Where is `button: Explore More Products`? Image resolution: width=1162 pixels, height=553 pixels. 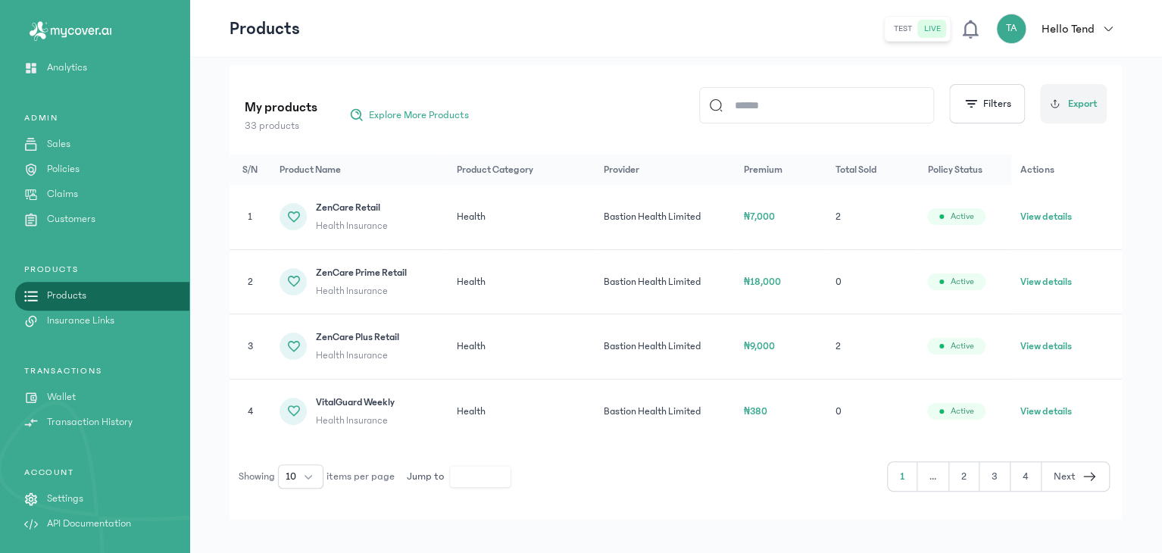
button: Explore More Products is located at coordinates (409, 115).